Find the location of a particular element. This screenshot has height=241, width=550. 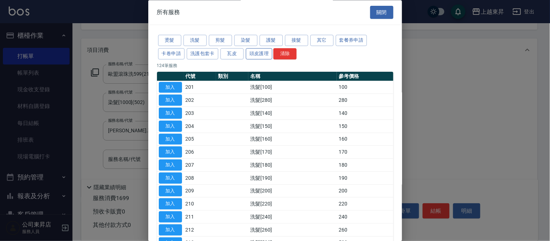

td: 140 is located at coordinates (365, 114).